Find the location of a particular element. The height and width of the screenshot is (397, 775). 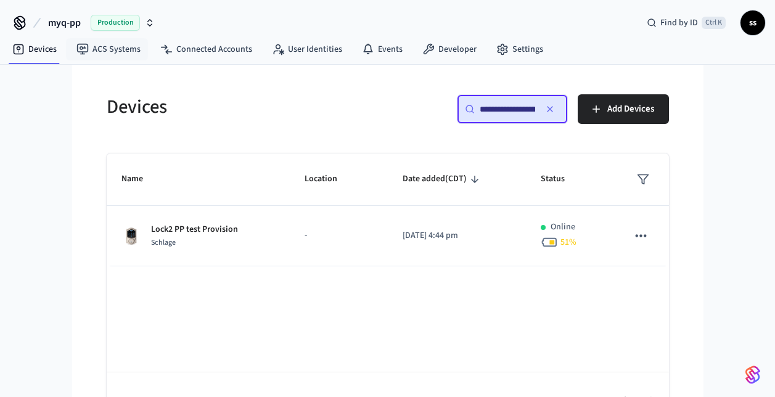

img: SeamLogoGradient.69752ec5.svg is located at coordinates (753, 375).